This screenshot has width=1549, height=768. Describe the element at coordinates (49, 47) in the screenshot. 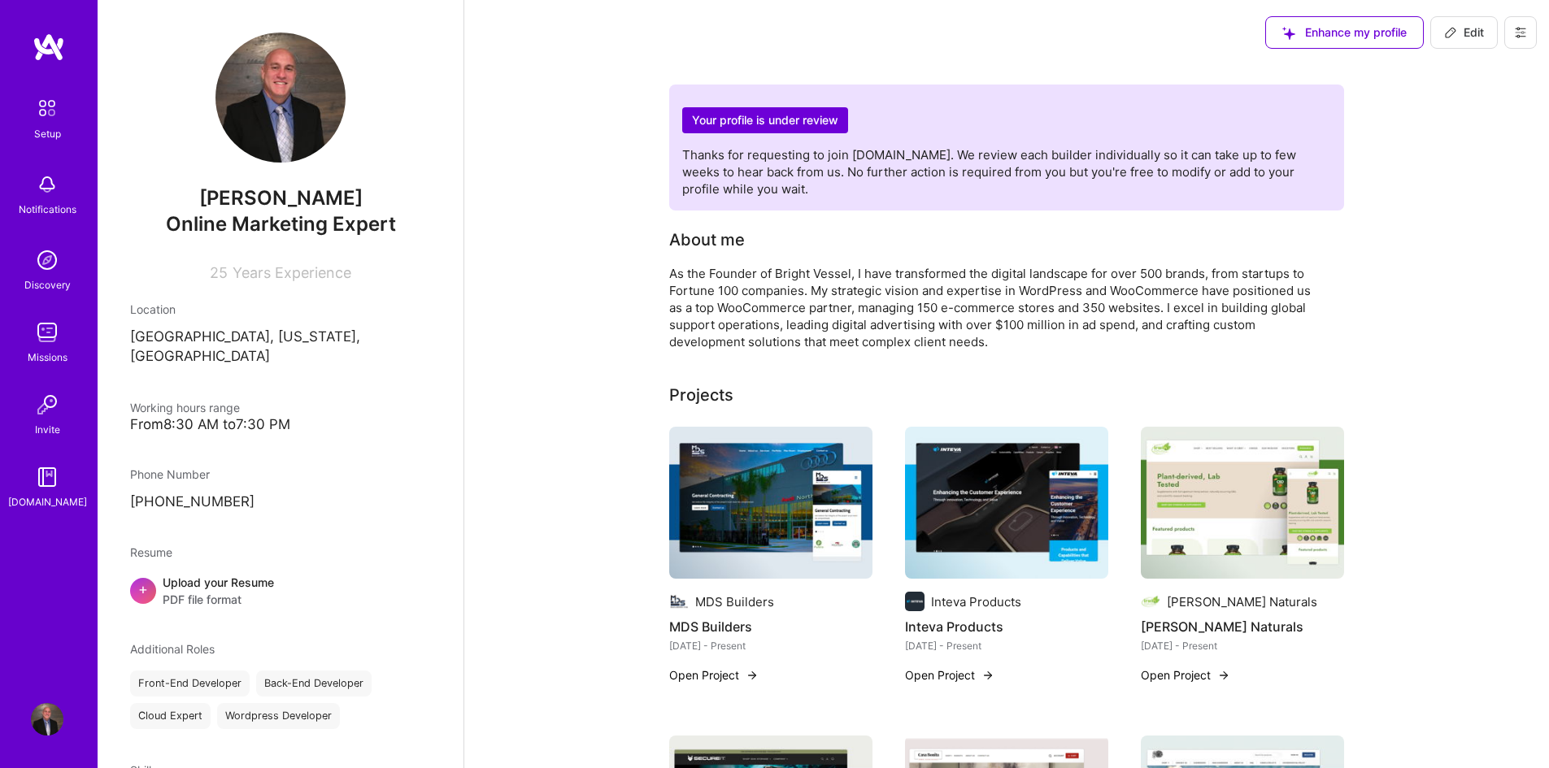

I see `img: logo` at that location.